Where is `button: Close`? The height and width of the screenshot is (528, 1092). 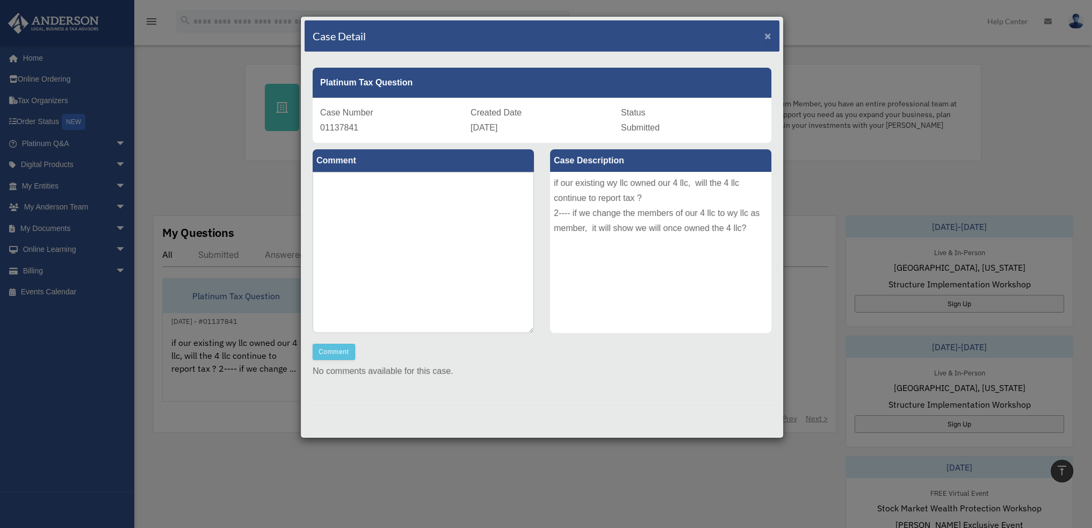 button: Close is located at coordinates (768, 35).